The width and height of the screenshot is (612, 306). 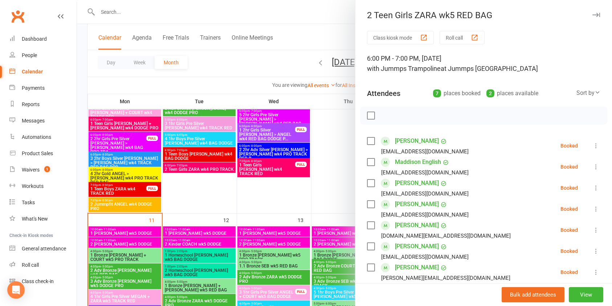 What do you see at coordinates (47, 169) in the screenshot?
I see `span: 1` at bounding box center [47, 169].